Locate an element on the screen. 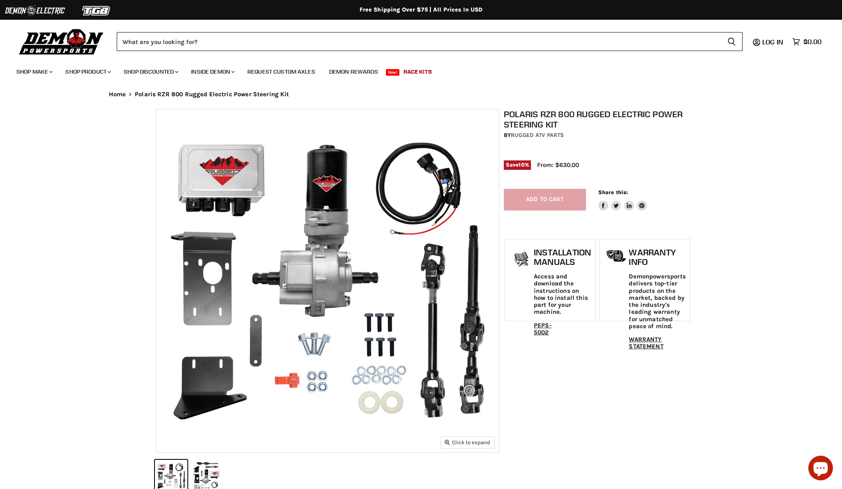 This screenshot has width=842, height=489. a: Request Custom Axles is located at coordinates (281, 72).